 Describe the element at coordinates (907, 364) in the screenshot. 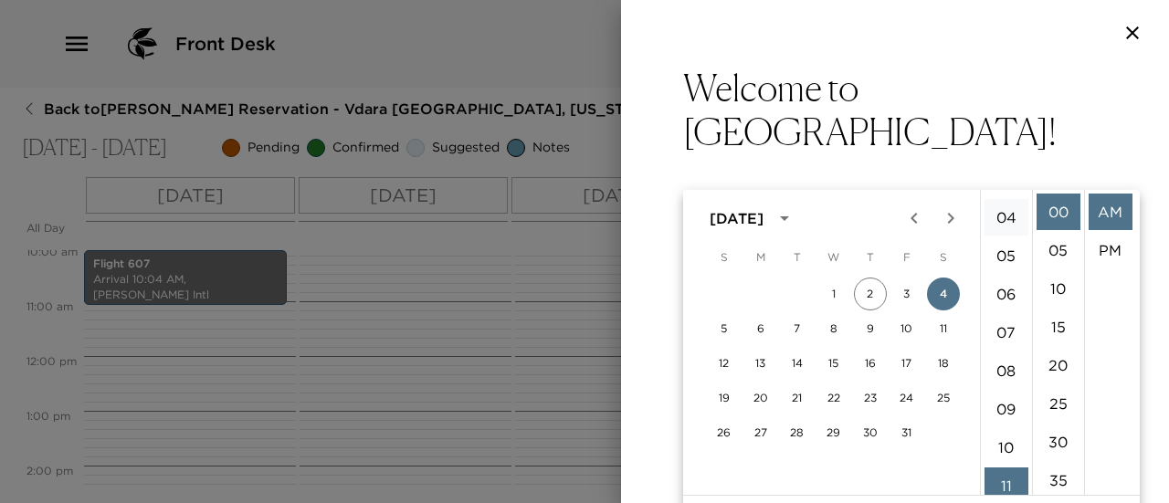

I see `button: 17` at that location.